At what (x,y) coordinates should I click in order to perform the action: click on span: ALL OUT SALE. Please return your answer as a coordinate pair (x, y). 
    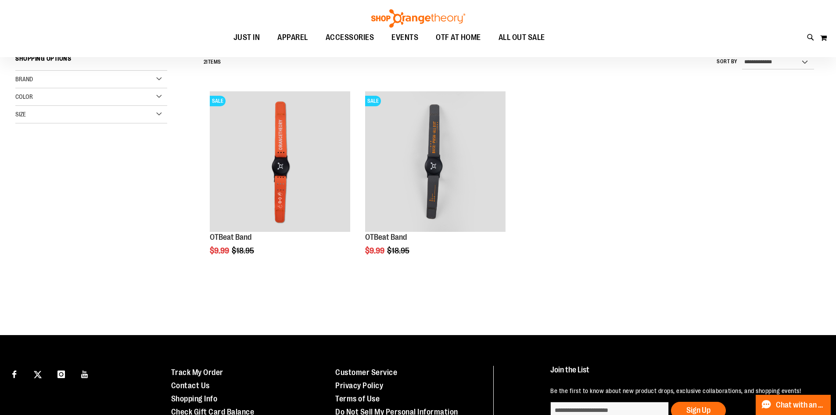
    Looking at the image, I should click on (522, 37).